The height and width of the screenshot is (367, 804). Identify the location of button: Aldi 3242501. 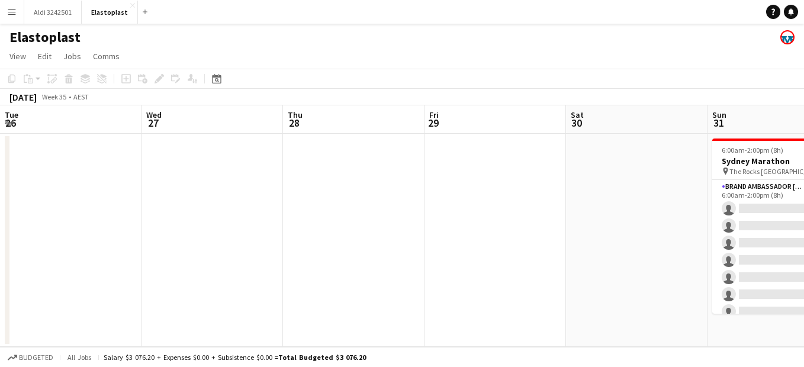
(53, 12).